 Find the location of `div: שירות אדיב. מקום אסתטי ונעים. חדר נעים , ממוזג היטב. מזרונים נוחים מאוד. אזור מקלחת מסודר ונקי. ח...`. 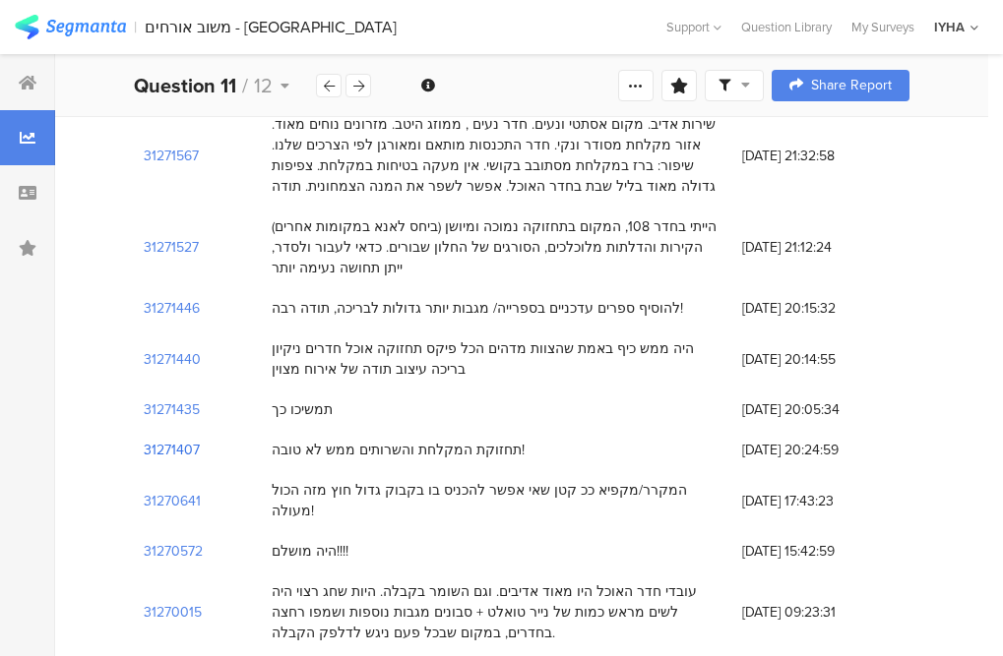

div: שירות אדיב. מקום אסתטי ונעים. חדר נעים , ממוזג היטב. מזרונים נוחים מאוד. אזור מקלחת מסודר ונקי. ח... is located at coordinates (497, 156).